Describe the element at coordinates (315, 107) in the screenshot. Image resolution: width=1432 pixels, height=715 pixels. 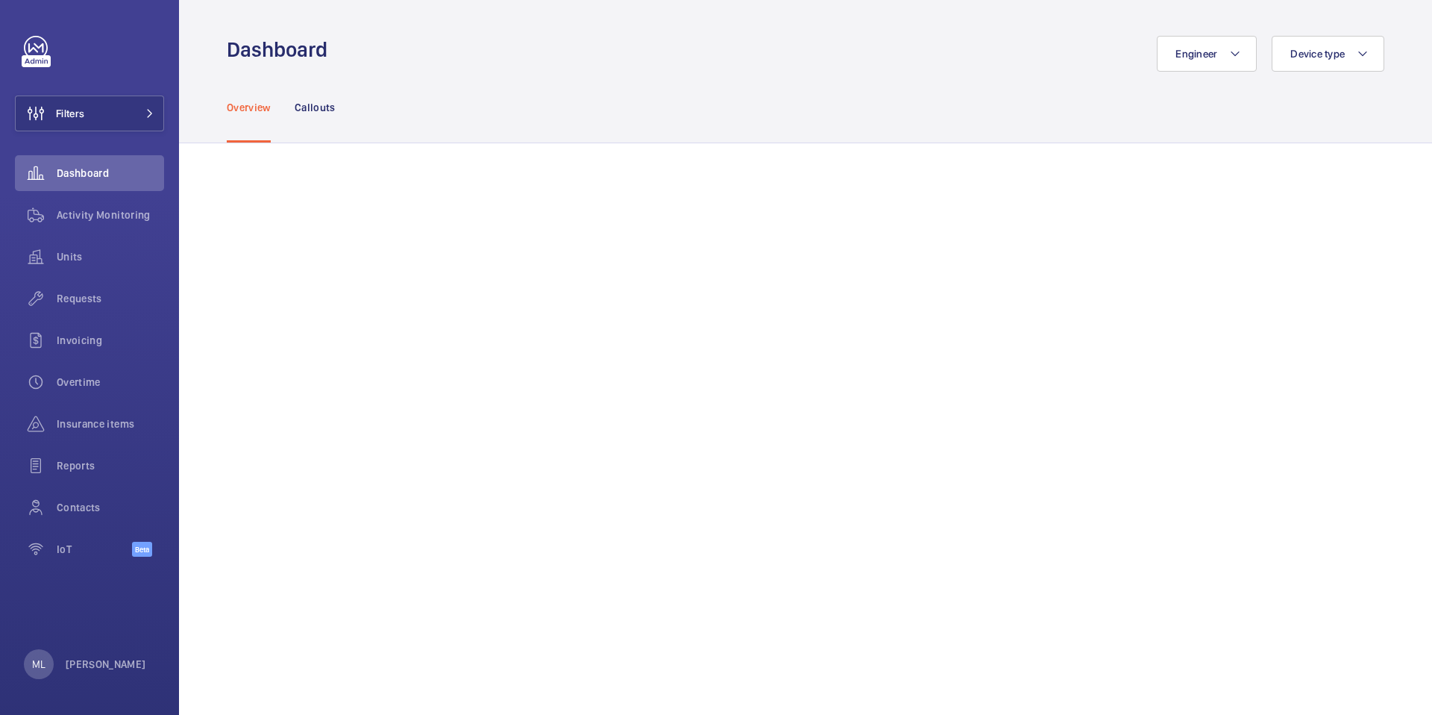
I see `p: Callouts` at that location.